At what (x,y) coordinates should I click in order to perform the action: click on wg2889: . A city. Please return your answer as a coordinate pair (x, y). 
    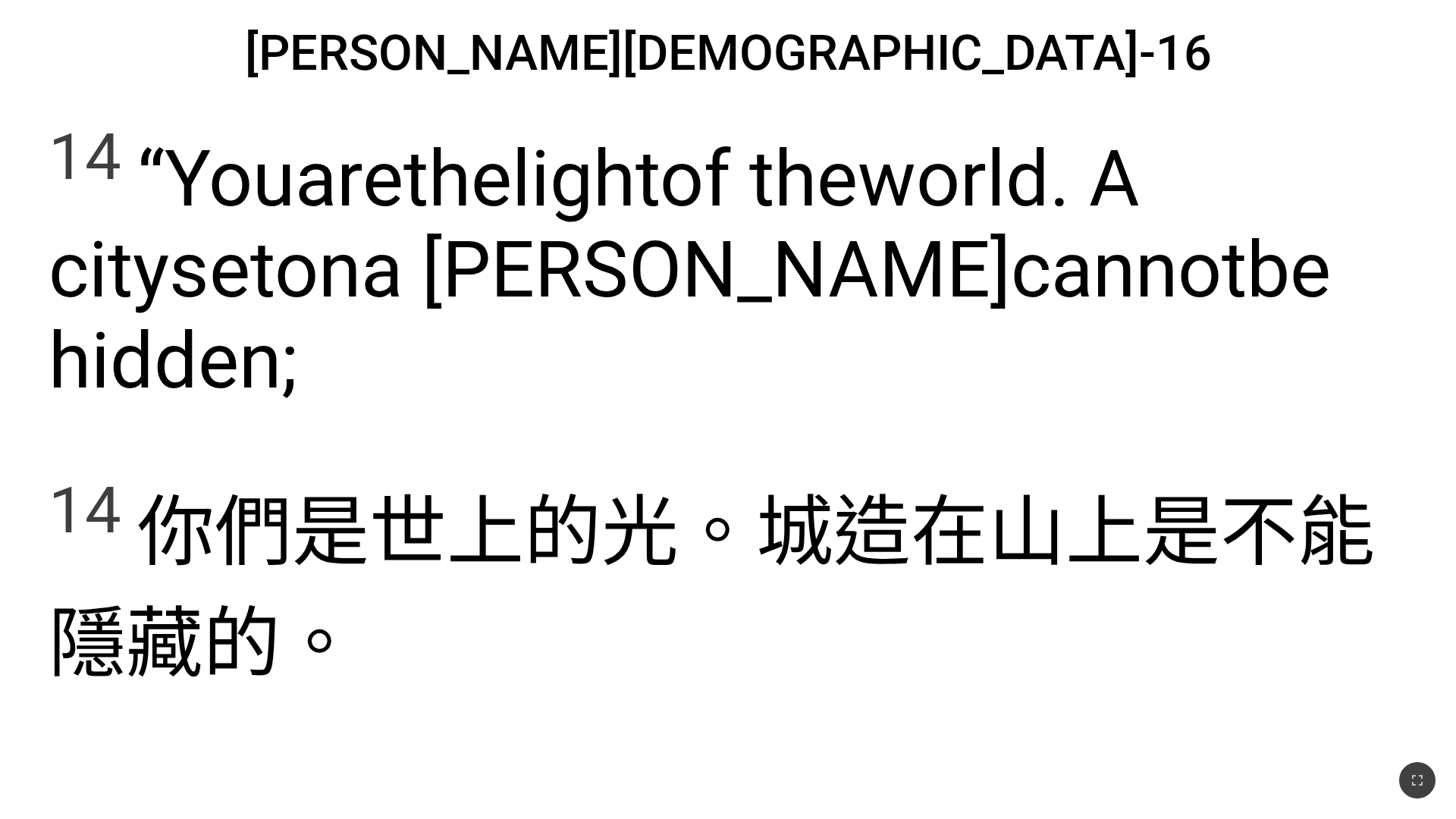
    Looking at the image, I should click on (689, 270).